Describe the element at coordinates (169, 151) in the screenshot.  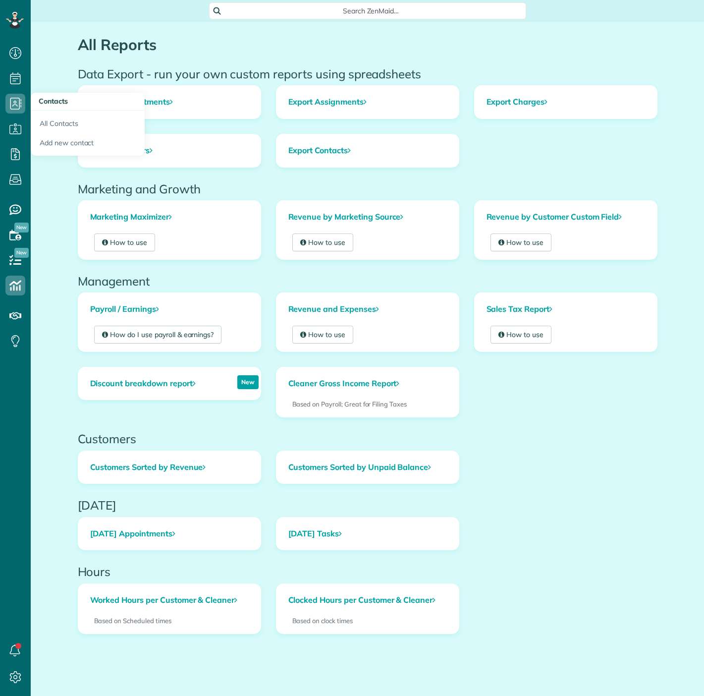
I see `a: Export Cleaners` at that location.